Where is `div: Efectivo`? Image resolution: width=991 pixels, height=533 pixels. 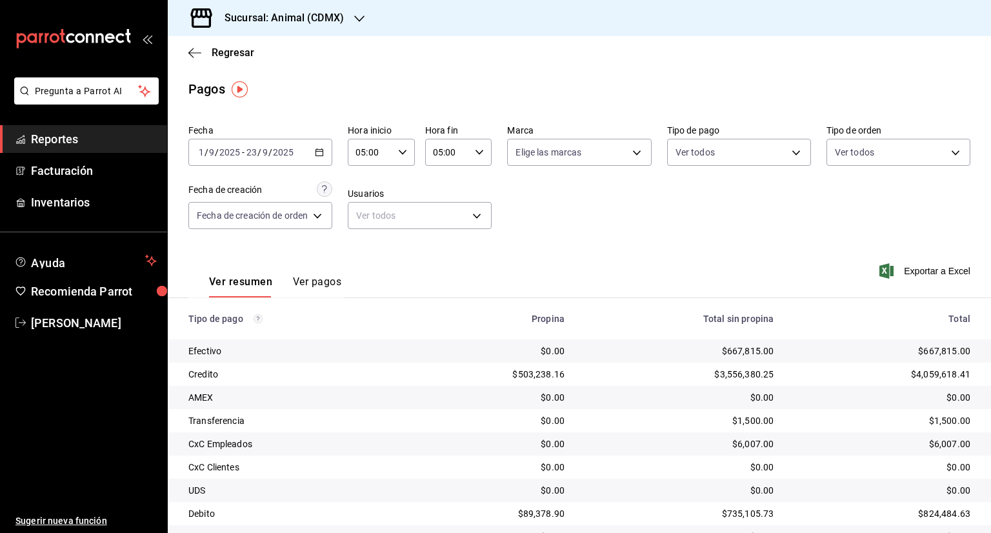 div: Efectivo is located at coordinates (293, 351).